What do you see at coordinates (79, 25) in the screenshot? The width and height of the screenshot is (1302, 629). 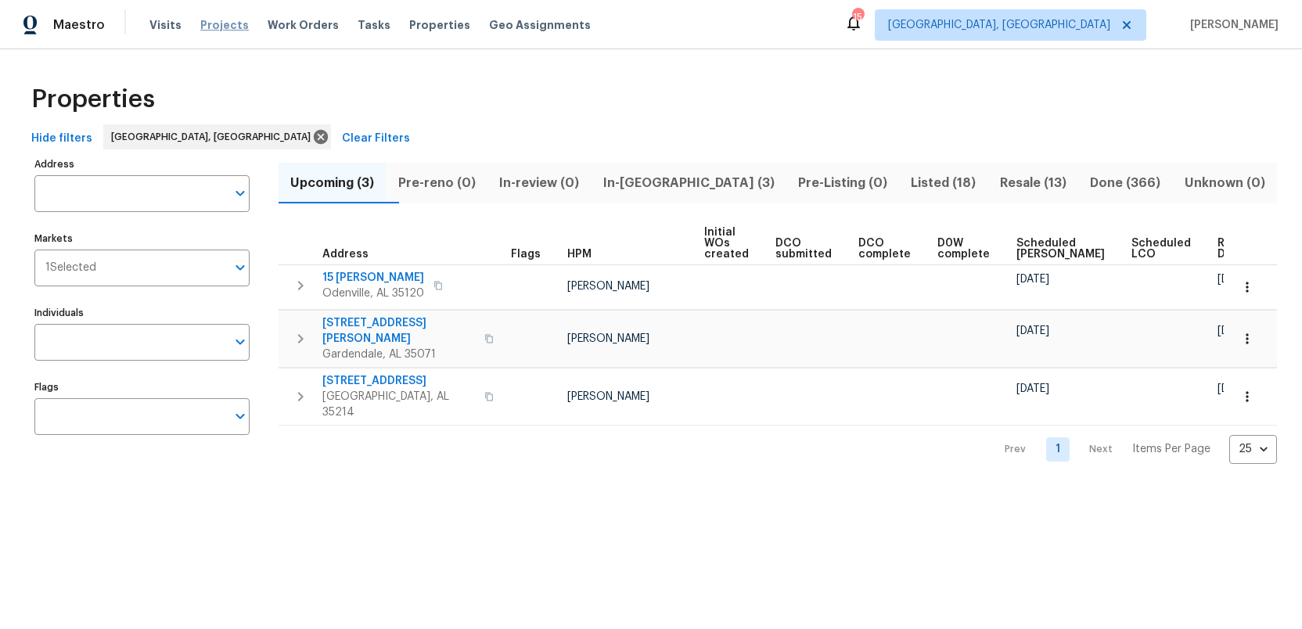 I see `span: Maestro` at bounding box center [79, 25].